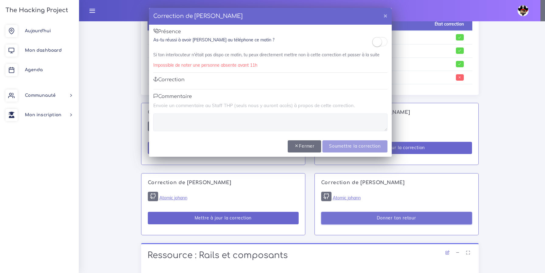  Describe the element at coordinates (270, 80) in the screenshot. I see `h5: Correction` at that location.